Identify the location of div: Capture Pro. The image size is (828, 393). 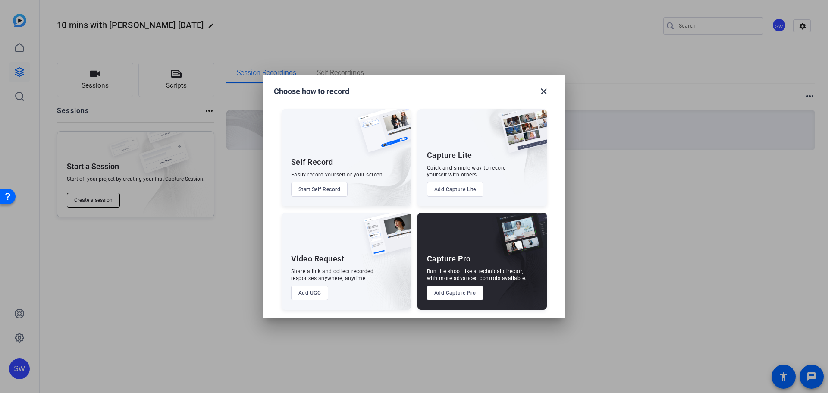
(449, 259).